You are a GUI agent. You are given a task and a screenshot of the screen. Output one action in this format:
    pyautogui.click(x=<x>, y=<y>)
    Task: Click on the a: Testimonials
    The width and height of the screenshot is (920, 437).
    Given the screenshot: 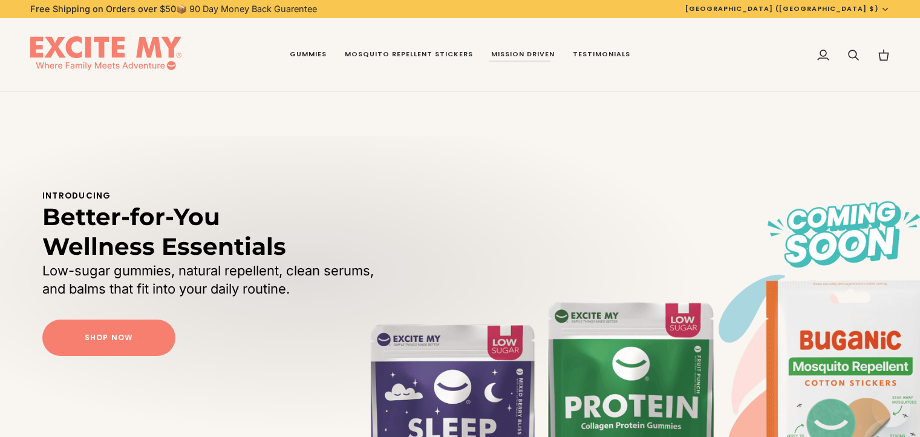 What is the action you would take?
    pyautogui.click(x=601, y=55)
    